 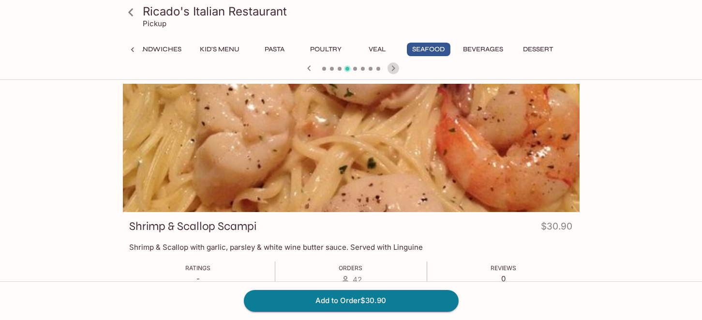 What do you see at coordinates (198, 267) in the screenshot?
I see `span: Ratings` at bounding box center [198, 267].